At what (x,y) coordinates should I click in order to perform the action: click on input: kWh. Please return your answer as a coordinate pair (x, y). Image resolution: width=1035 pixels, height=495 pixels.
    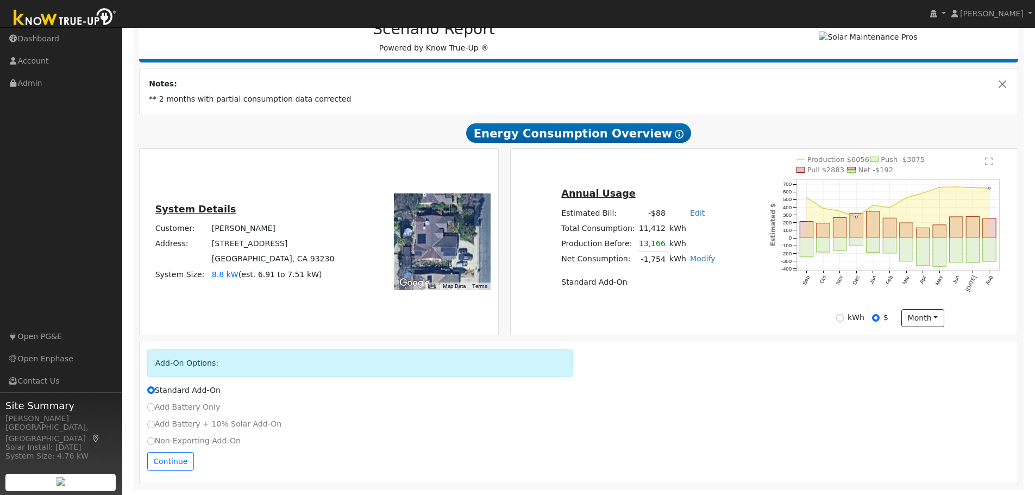
    Looking at the image, I should click on (840, 318).